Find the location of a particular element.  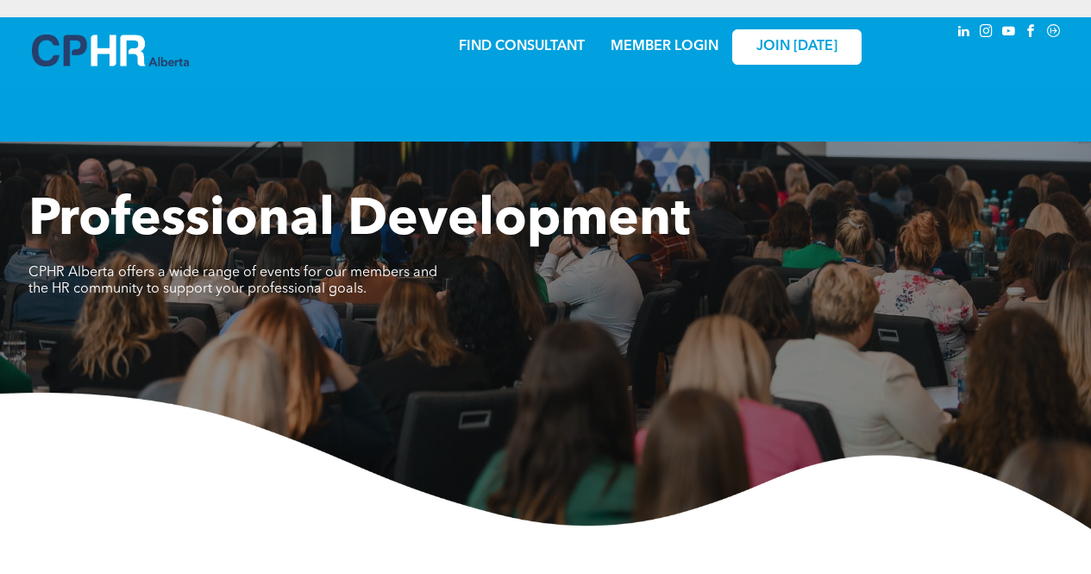

a: youtube is located at coordinates (1010, 33).